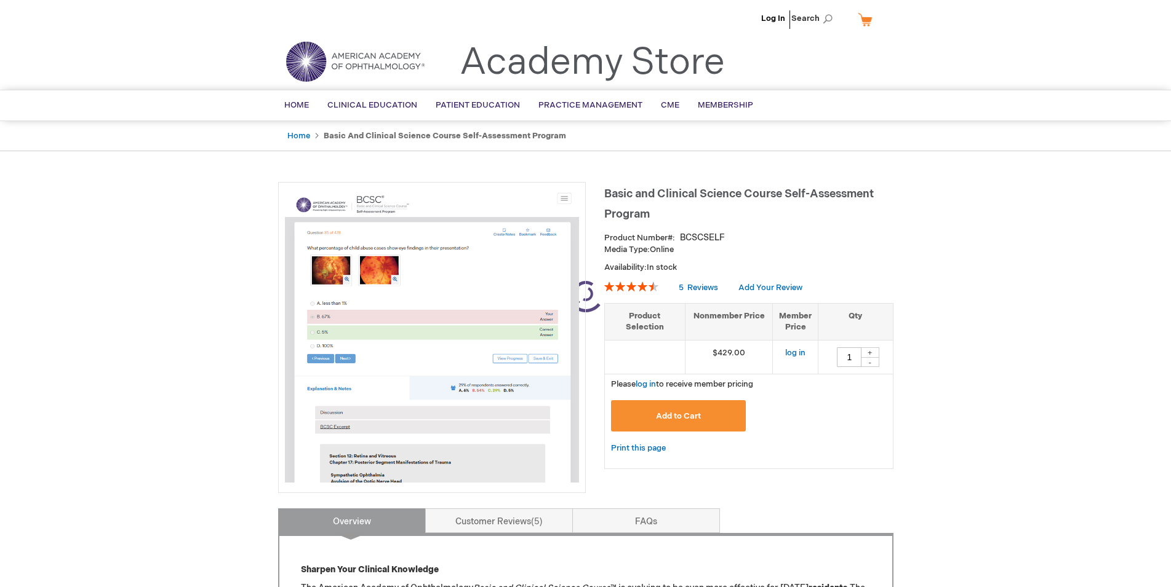 The height and width of the screenshot is (587, 1171). Describe the element at coordinates (739, 204) in the screenshot. I see `span: Basic and Clinical Science Course Self-Assessment Program` at that location.